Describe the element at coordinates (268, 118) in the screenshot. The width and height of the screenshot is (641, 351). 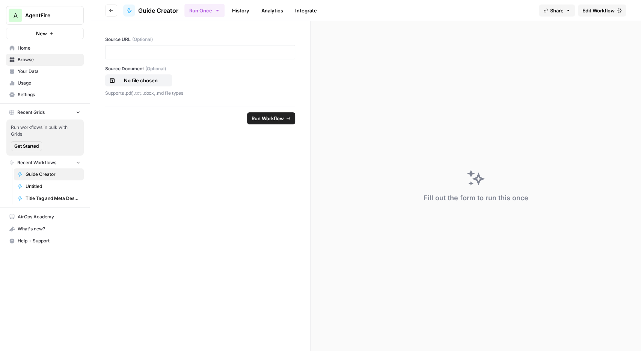
I see `span: Run Workflow` at that location.